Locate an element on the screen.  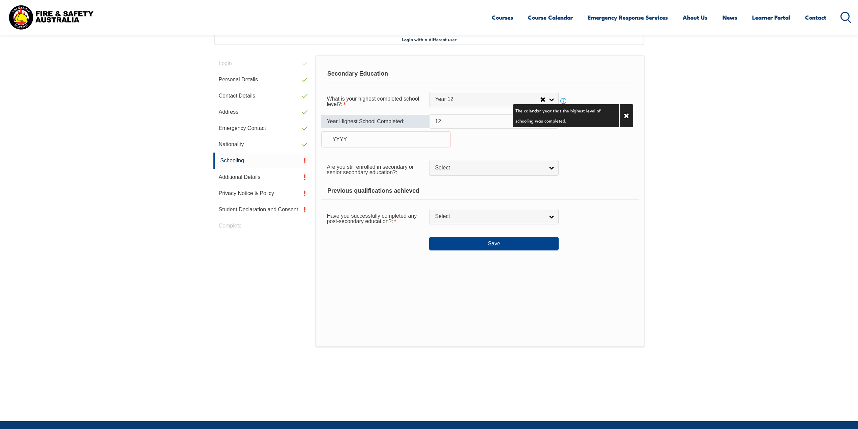
span: Have you successfully completed any post-secondary education?: is located at coordinates (372, 218).